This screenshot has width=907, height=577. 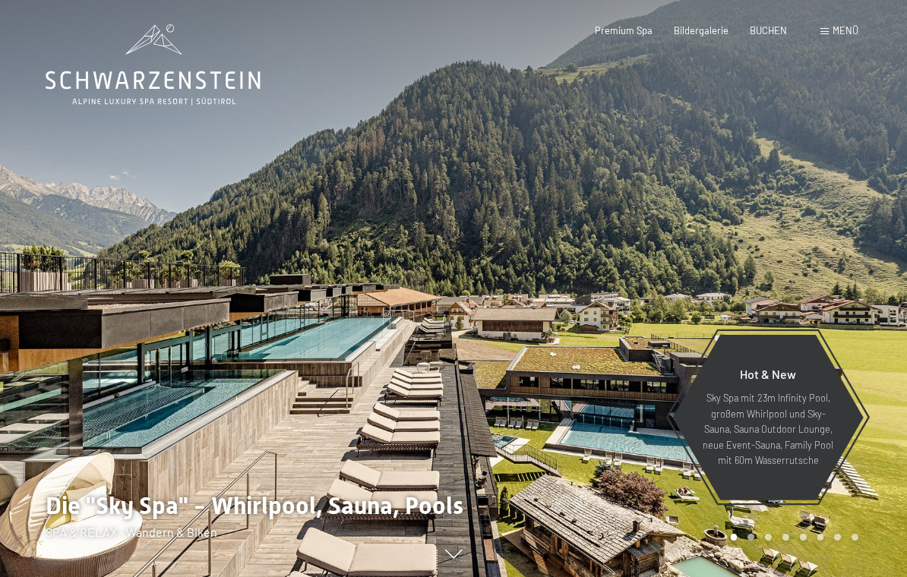 I want to click on p: Sky Spa mit 23m Infinity Pool, großem Whirlpool und Sky-Sauna, Sauna Outdoor Lounge, neue Event-S..., so click(x=768, y=429).